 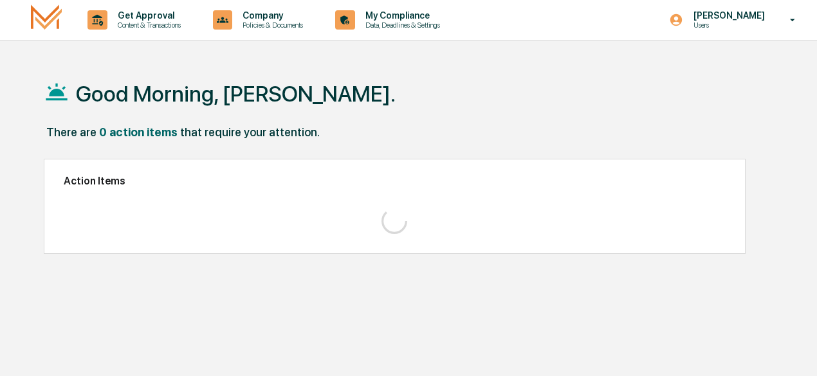 What do you see at coordinates (271, 25) in the screenshot?
I see `p: Policies & Documents` at bounding box center [271, 25].